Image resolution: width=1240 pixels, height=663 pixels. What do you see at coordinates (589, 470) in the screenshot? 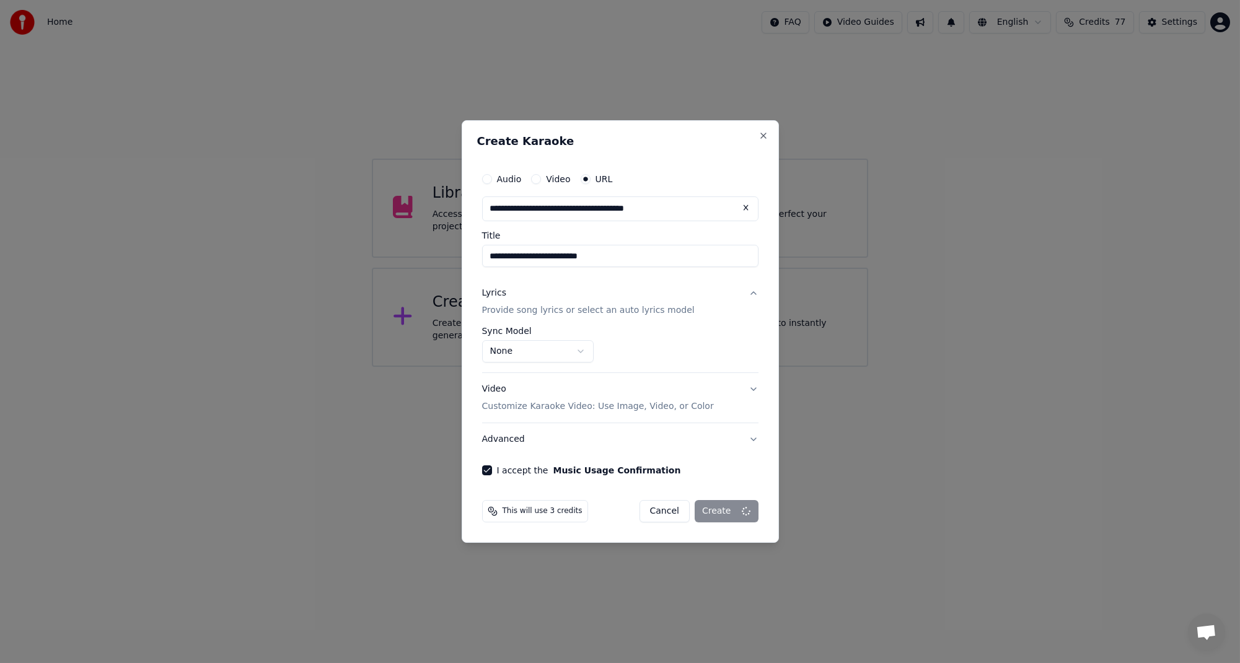
I see `label: I accept the` at bounding box center [589, 470].